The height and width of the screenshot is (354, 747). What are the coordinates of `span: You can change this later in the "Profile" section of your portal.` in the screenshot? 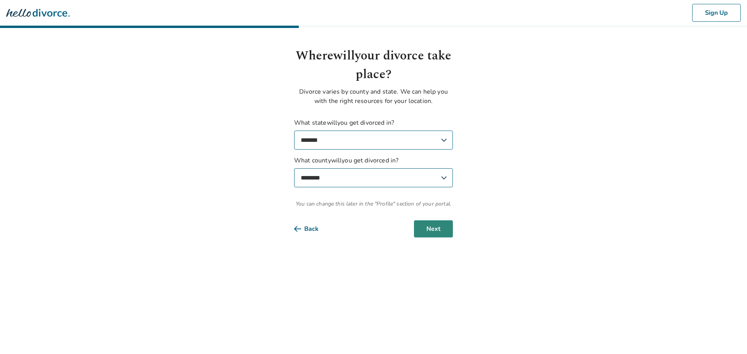 It's located at (373, 204).